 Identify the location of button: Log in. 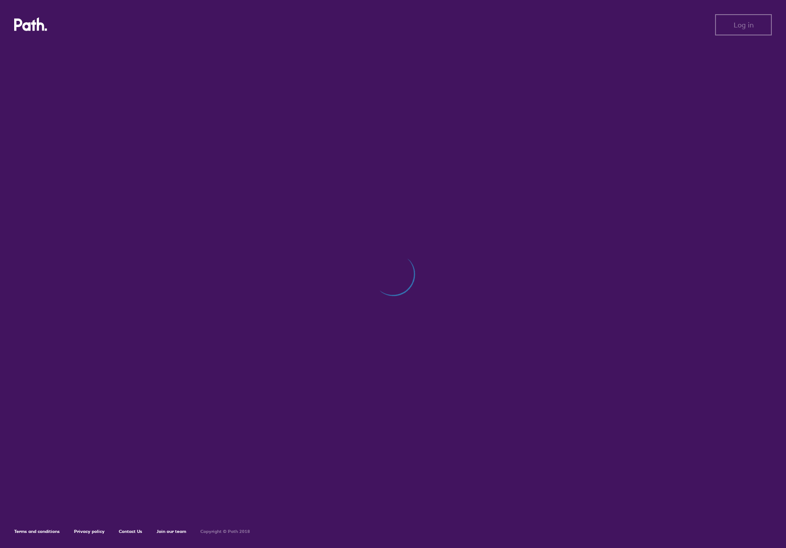
(743, 25).